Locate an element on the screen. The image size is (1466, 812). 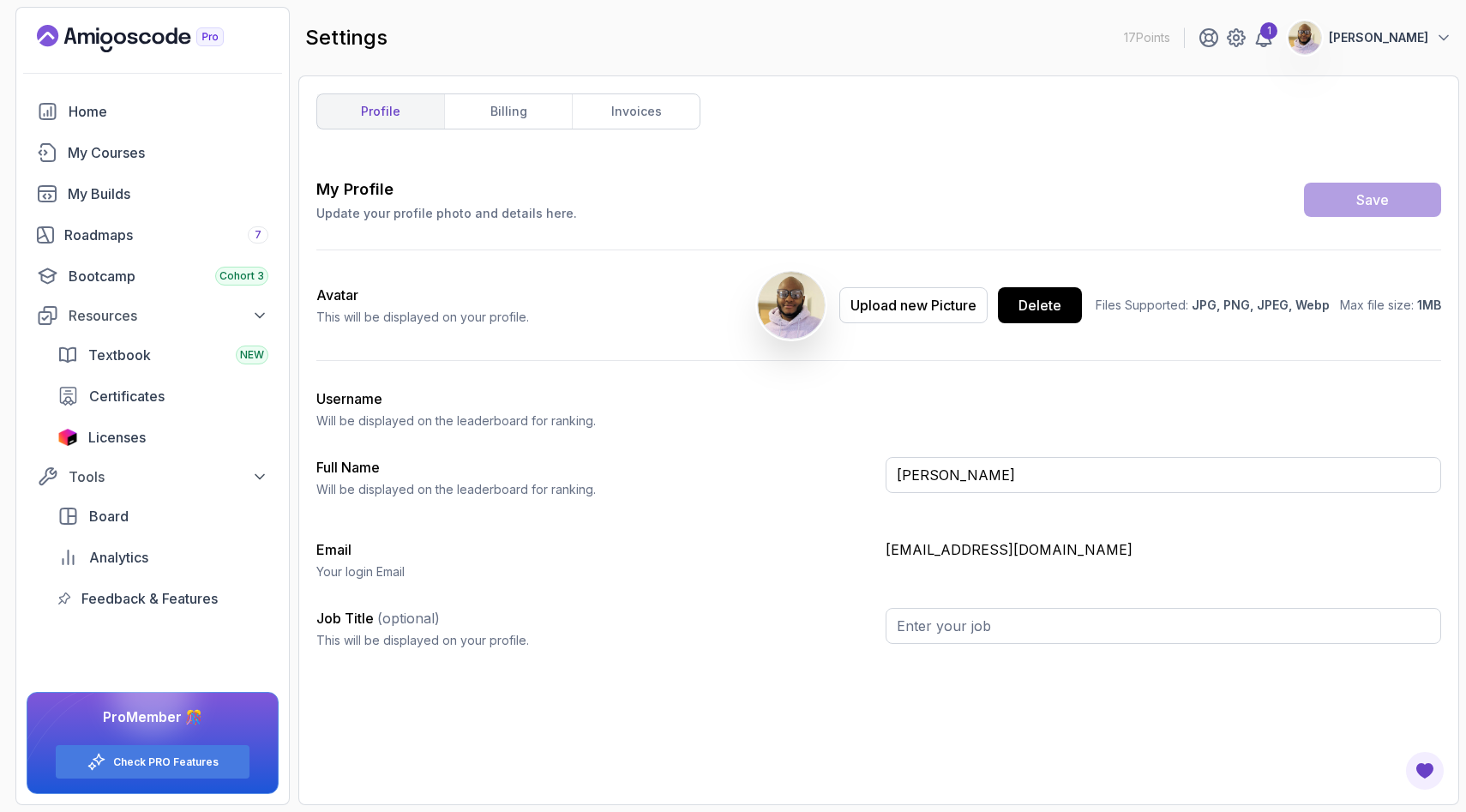
div: Delete is located at coordinates (1040, 305).